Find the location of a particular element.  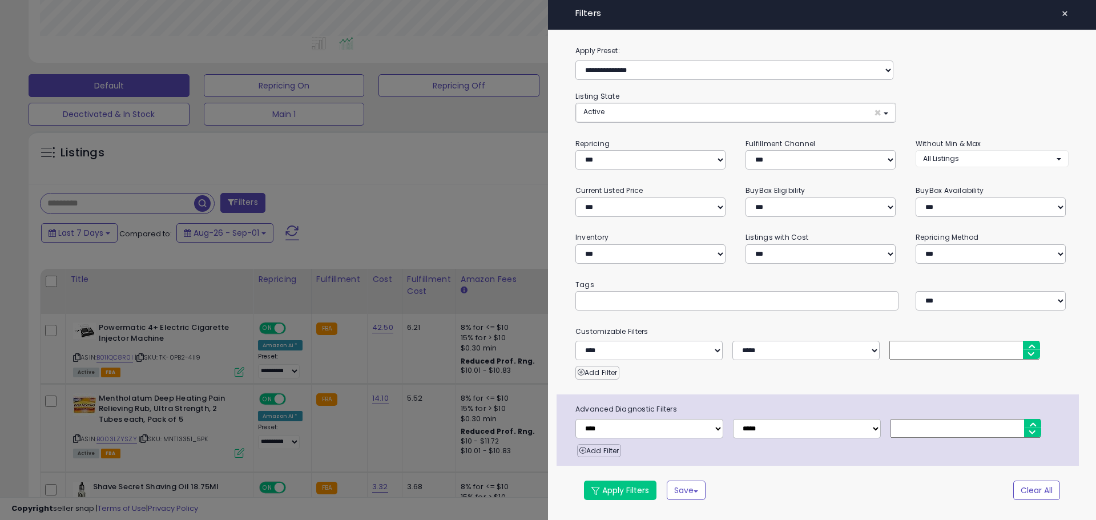

span: Active is located at coordinates (594, 111).